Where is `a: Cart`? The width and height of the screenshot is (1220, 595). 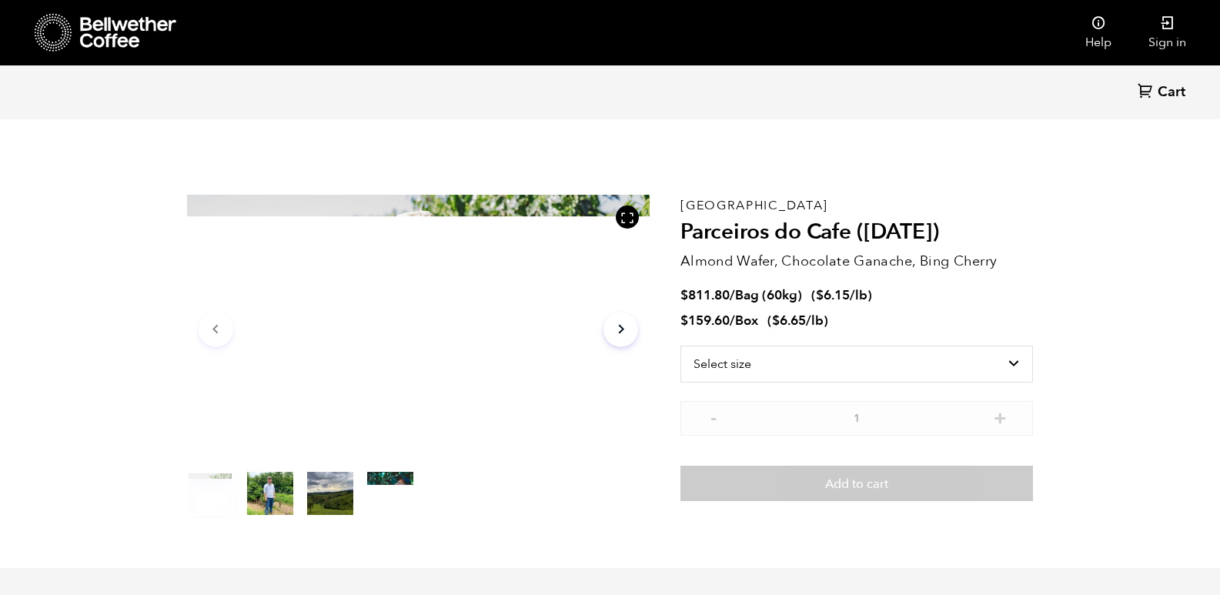
a: Cart is located at coordinates (1163, 92).